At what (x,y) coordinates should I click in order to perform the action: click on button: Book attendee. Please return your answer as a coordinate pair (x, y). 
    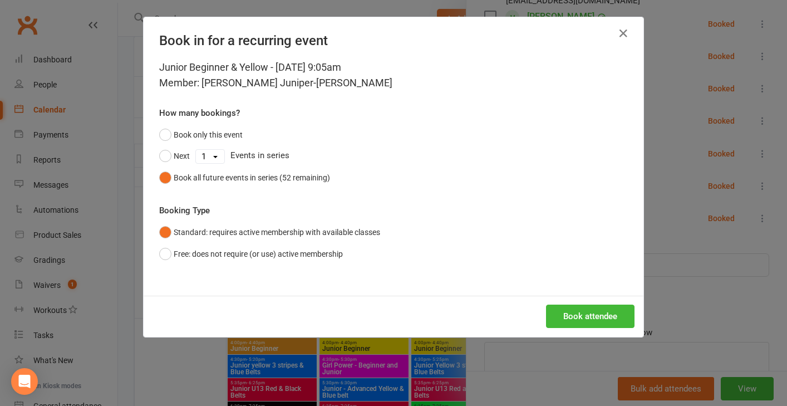
    Looking at the image, I should click on (590, 316).